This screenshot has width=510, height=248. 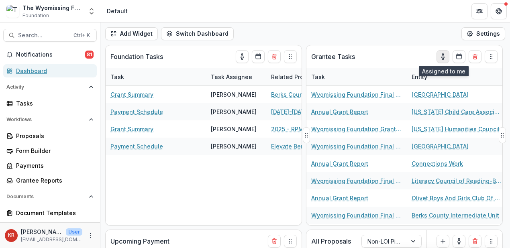 I want to click on div: Dashboard, so click(x=53, y=71).